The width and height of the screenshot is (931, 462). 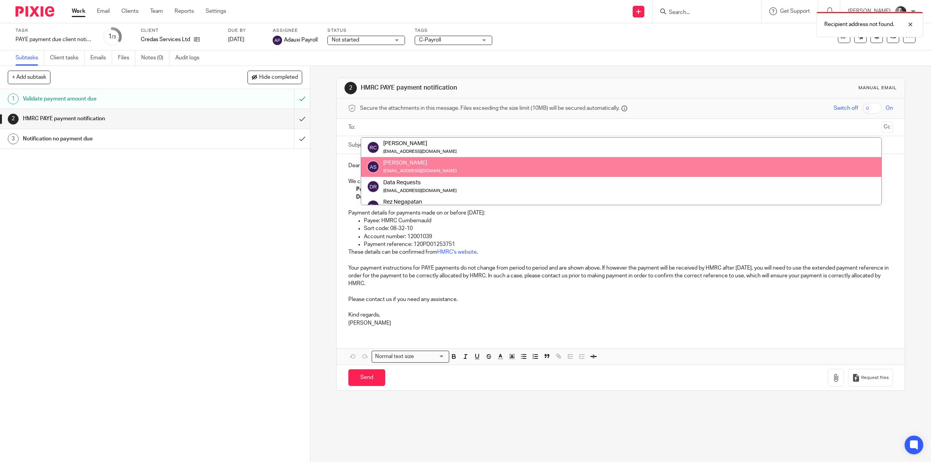 I want to click on button: Hide completed, so click(x=275, y=77).